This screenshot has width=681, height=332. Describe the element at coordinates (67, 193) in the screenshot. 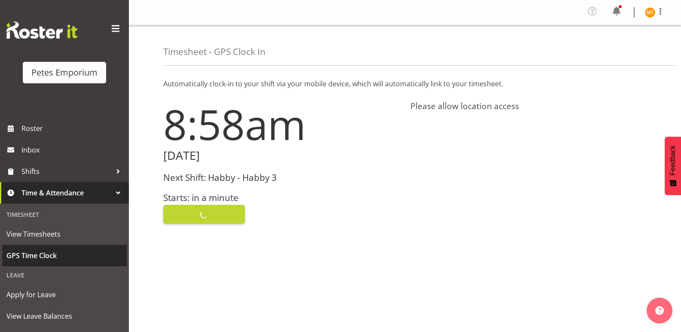

I see `span: Time & Attendance` at that location.